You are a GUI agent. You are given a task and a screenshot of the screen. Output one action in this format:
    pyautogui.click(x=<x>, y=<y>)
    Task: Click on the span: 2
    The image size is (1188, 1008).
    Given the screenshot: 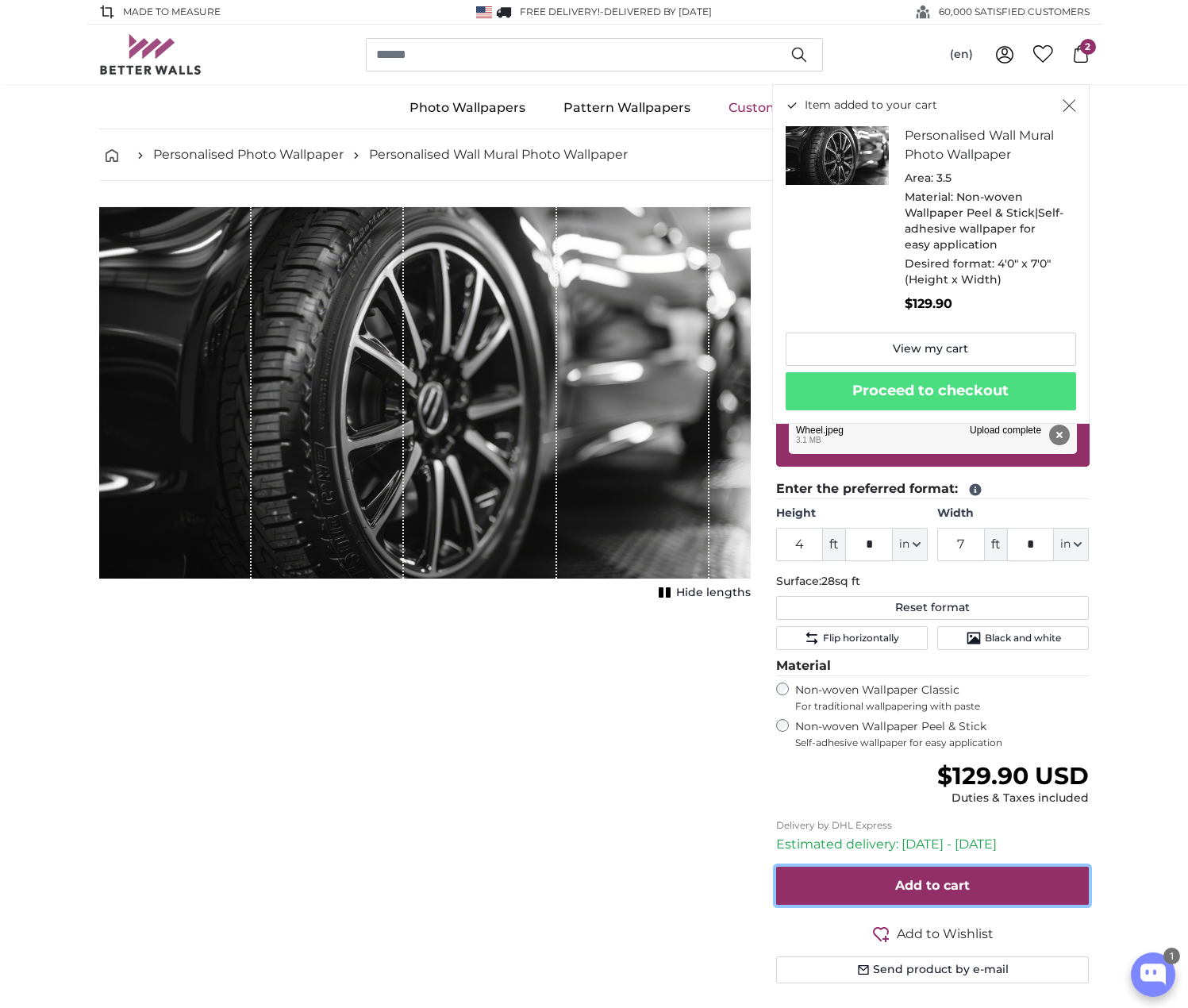 What is the action you would take?
    pyautogui.click(x=1088, y=47)
    